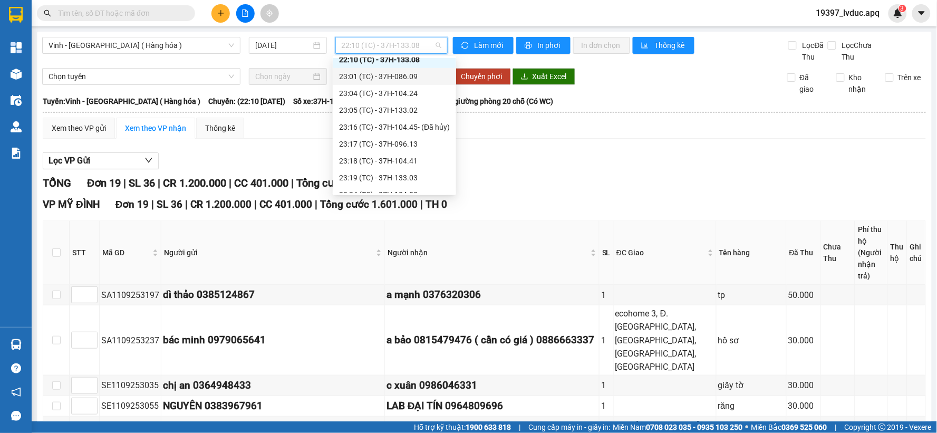 The image size is (937, 433). Describe the element at coordinates (492, 385) in the screenshot. I see `div: c xuân 0986046331` at that location.